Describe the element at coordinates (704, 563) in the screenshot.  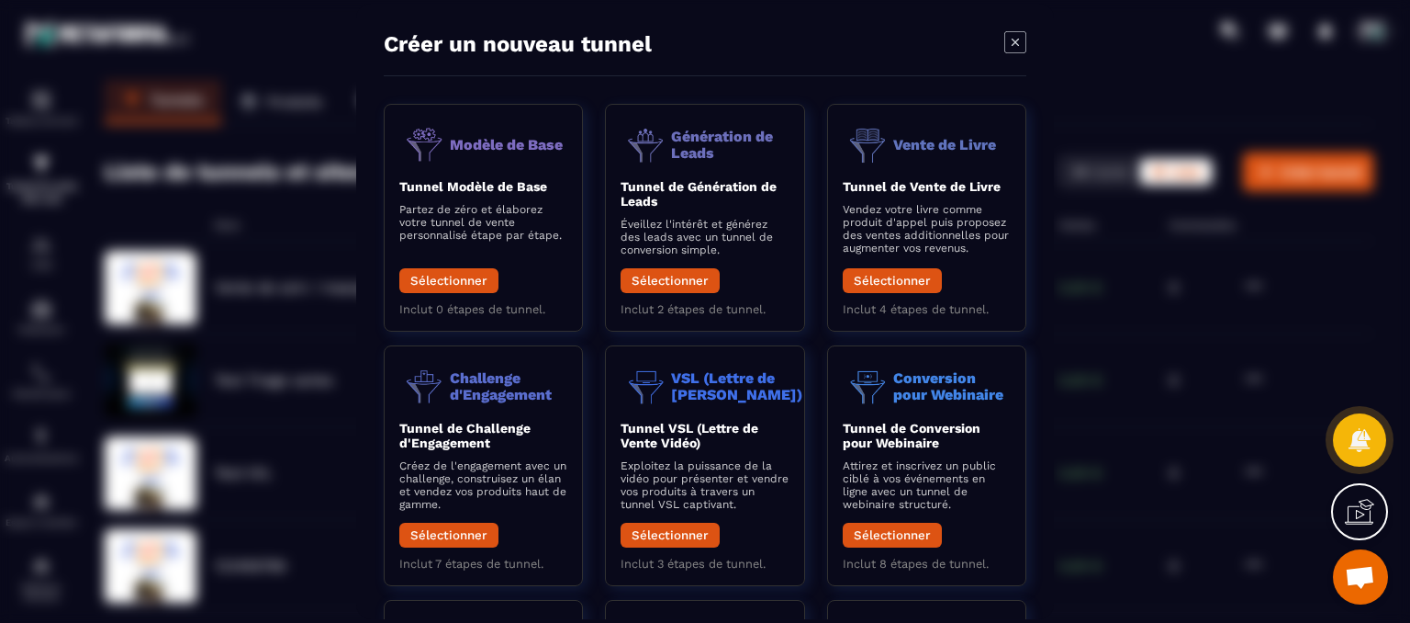
I see `p: Inclut 3 étapes de tunnel.` at that location.